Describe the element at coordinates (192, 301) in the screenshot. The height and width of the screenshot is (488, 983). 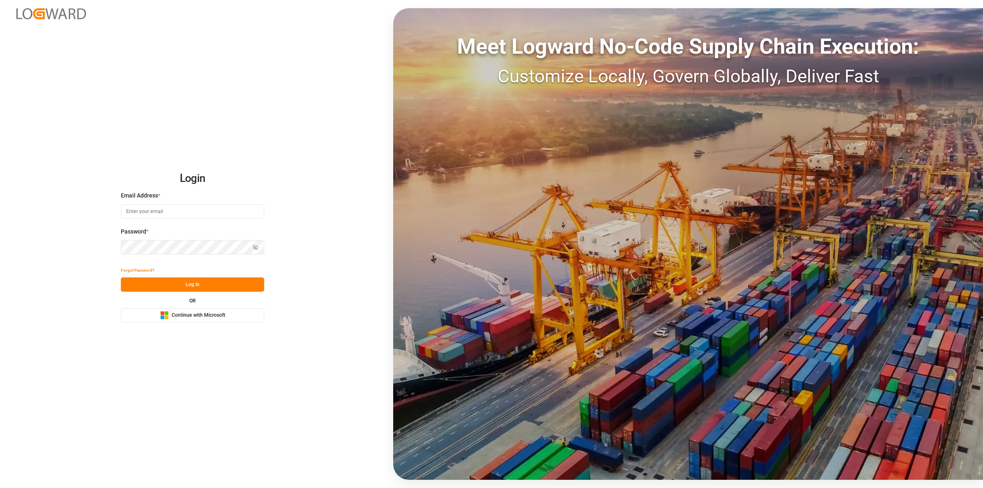
I see `small: OR` at that location.